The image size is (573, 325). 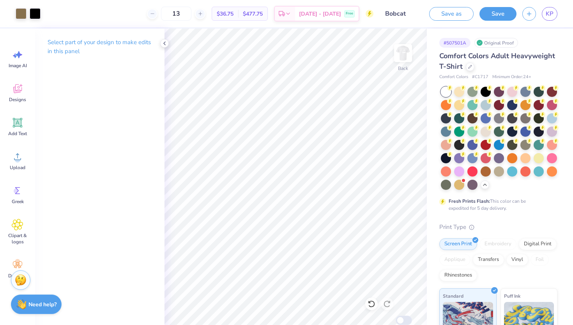 What do you see at coordinates (453, 295) in the screenshot?
I see `span: Standard` at bounding box center [453, 295].